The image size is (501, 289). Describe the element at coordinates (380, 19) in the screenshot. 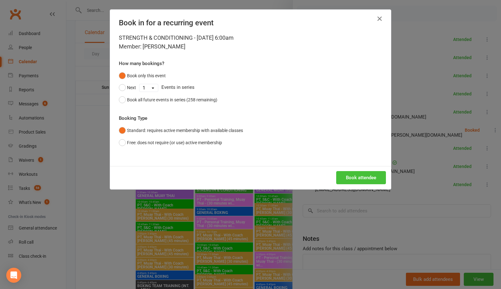

I see `button: Close` at that location.